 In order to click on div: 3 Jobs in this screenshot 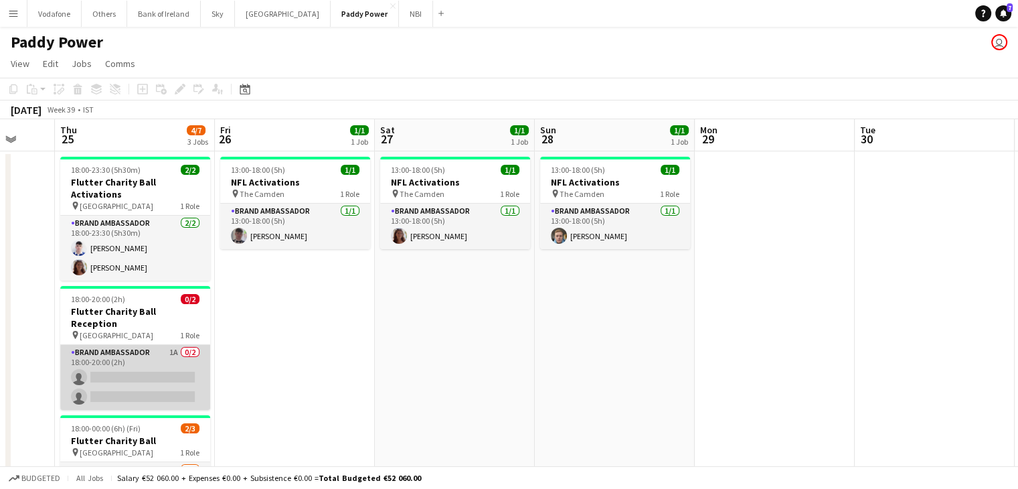, I will do `click(197, 141)`.